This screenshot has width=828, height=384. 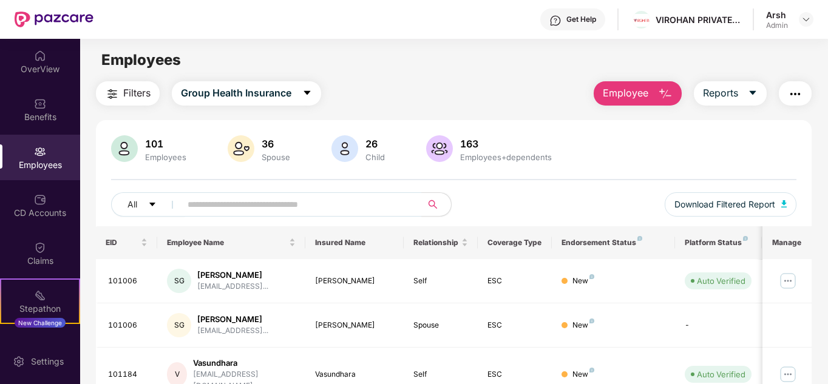 I want to click on div: Endorsement Status, so click(x=613, y=243).